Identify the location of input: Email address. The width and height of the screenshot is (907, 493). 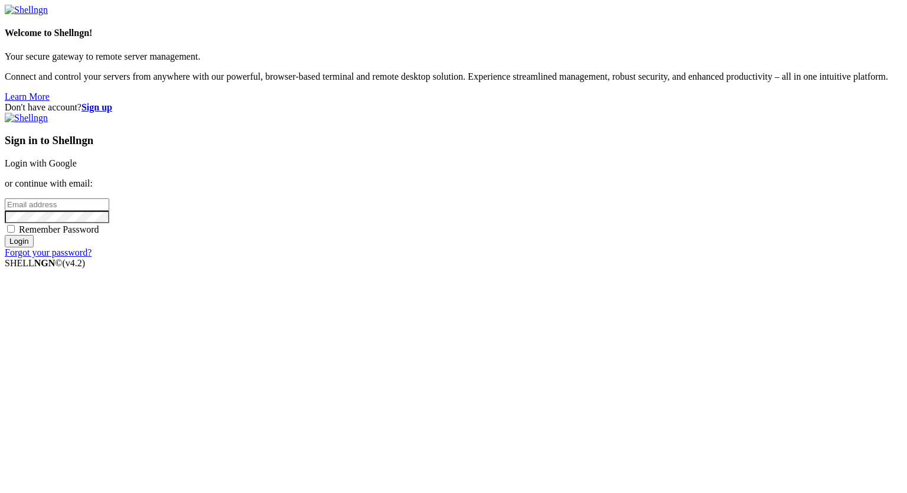
(57, 204).